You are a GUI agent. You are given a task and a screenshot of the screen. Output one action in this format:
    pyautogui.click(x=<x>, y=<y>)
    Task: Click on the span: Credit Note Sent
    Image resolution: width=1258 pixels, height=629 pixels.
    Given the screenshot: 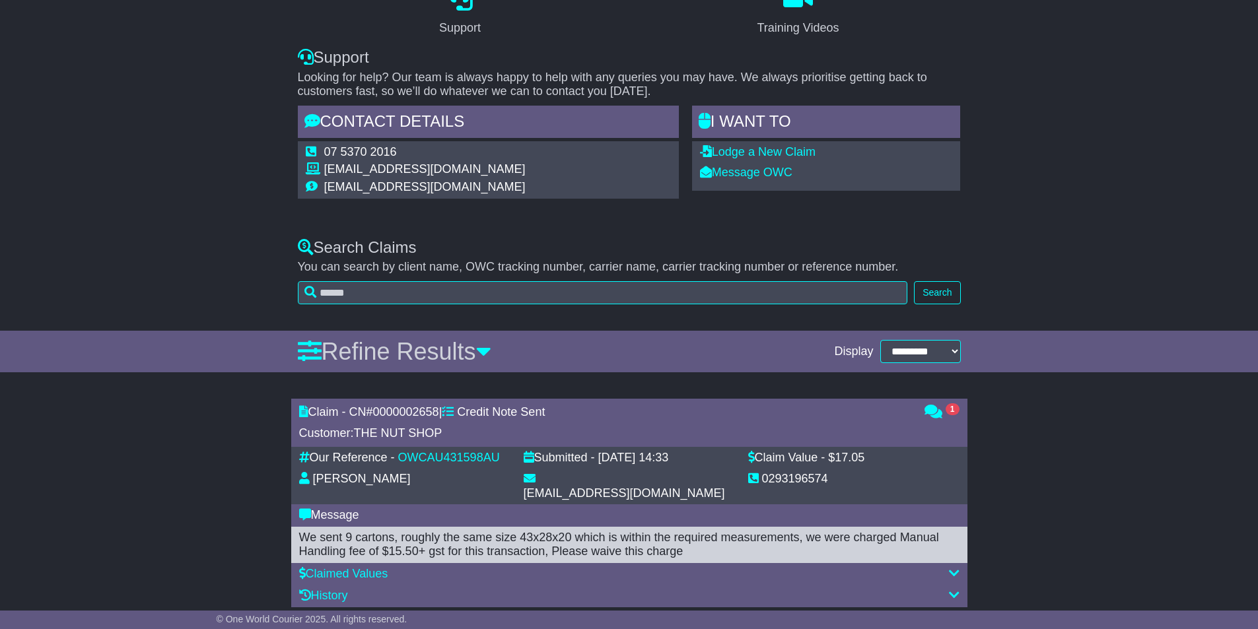 What is the action you would take?
    pyautogui.click(x=500, y=412)
    